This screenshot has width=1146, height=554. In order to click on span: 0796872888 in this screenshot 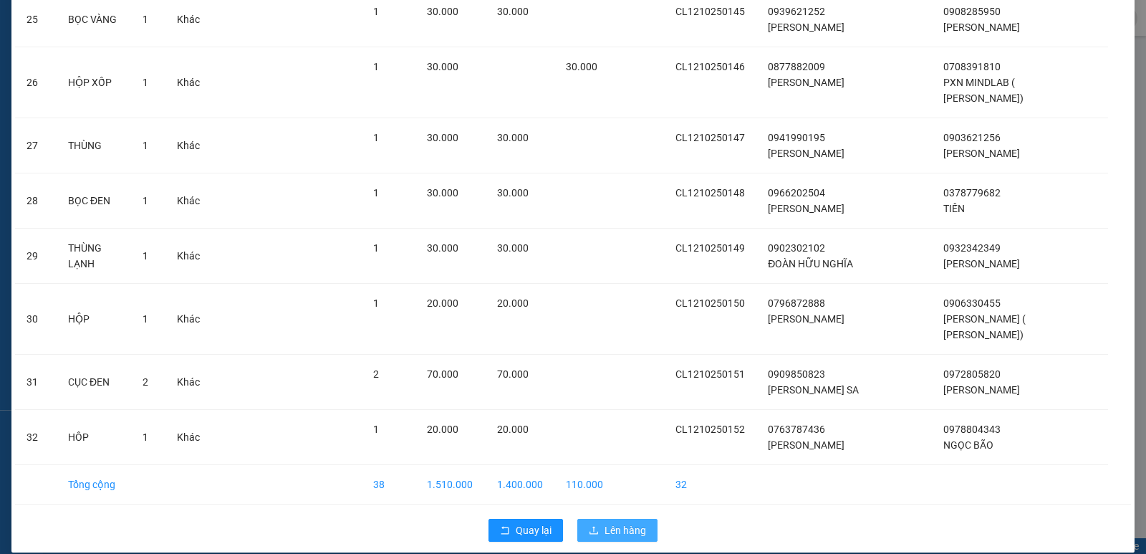, I will do `click(796, 303)`.